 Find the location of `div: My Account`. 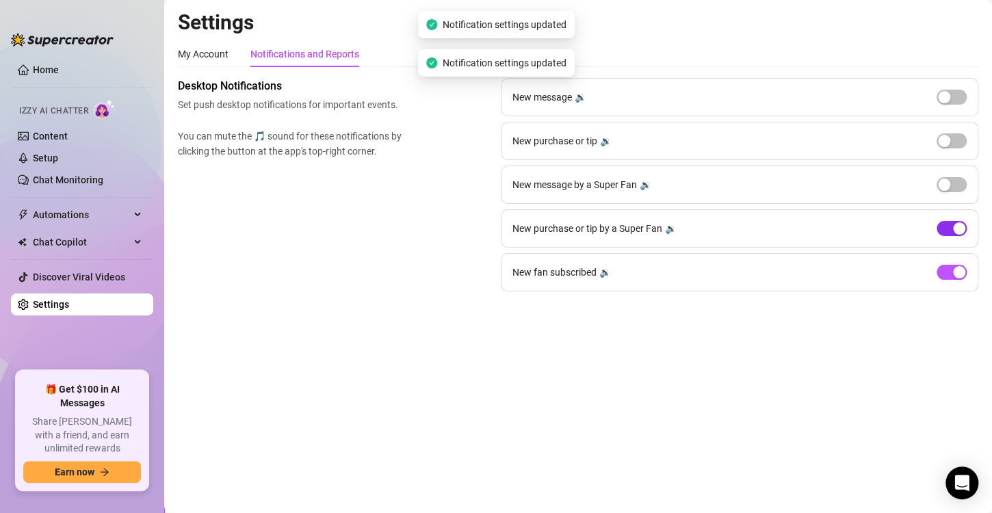

div: My Account is located at coordinates (203, 54).